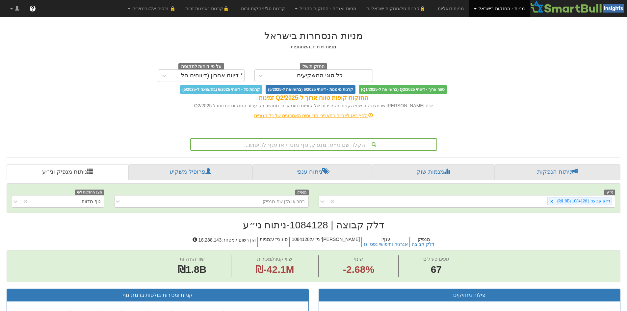 This screenshot has height=311, width=627. What do you see at coordinates (432, 172) in the screenshot?
I see `a: מגמות שוק` at bounding box center [432, 172].